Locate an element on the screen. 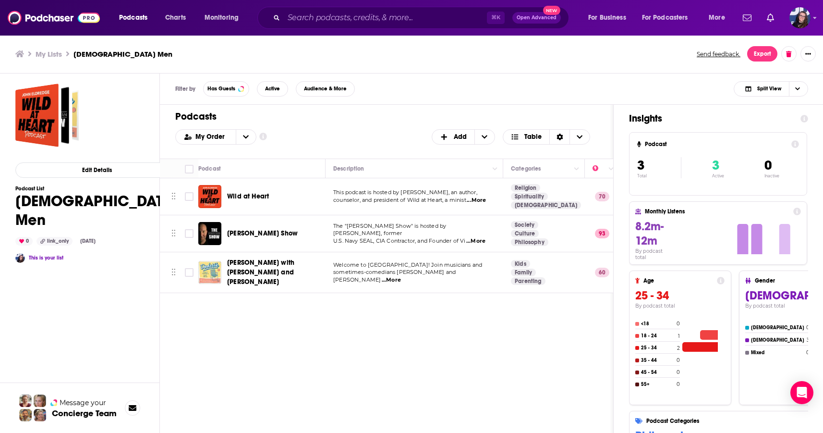  a: Parenting is located at coordinates (528, 281).